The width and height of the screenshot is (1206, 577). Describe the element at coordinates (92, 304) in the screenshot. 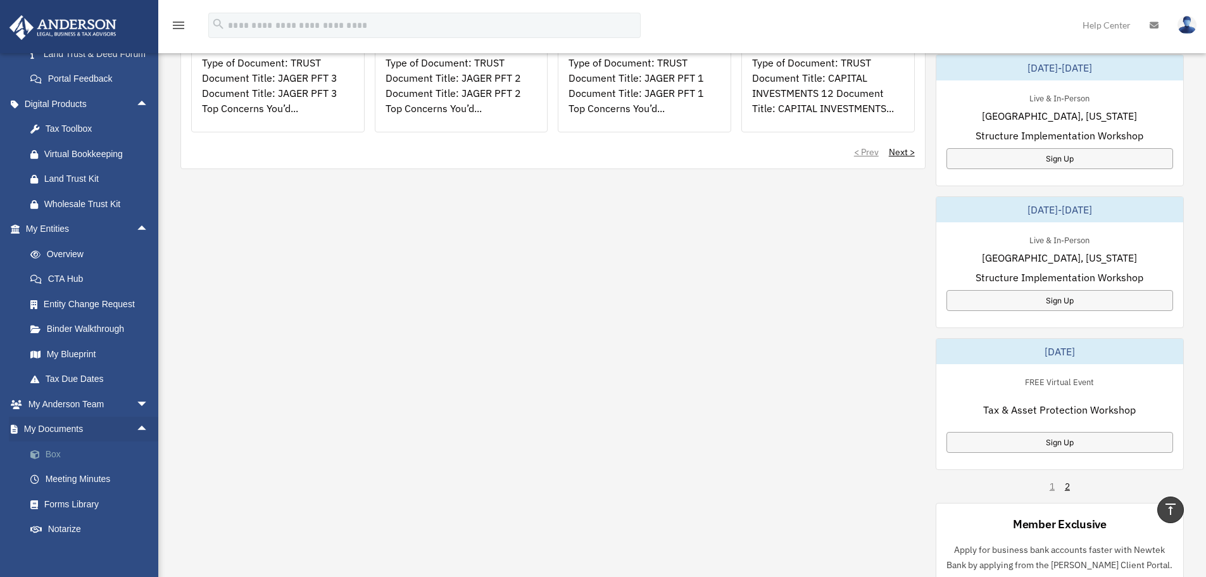

I see `a: Entity Change Request` at that location.